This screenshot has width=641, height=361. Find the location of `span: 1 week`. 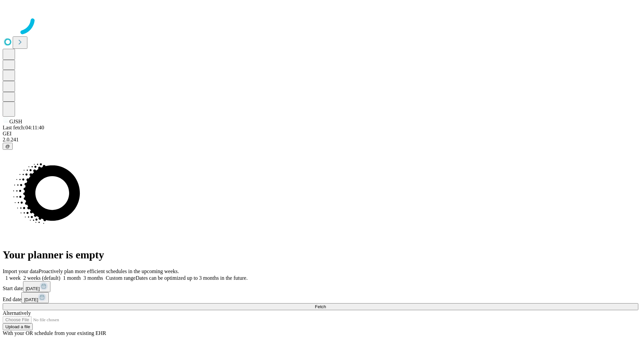

span: 1 week is located at coordinates (13, 277).